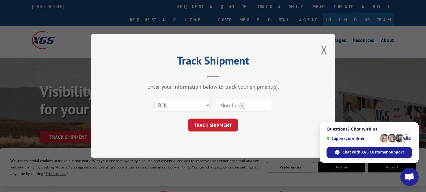 This screenshot has height=192, width=426. I want to click on span: Questions? Chat with us!, so click(370, 129).